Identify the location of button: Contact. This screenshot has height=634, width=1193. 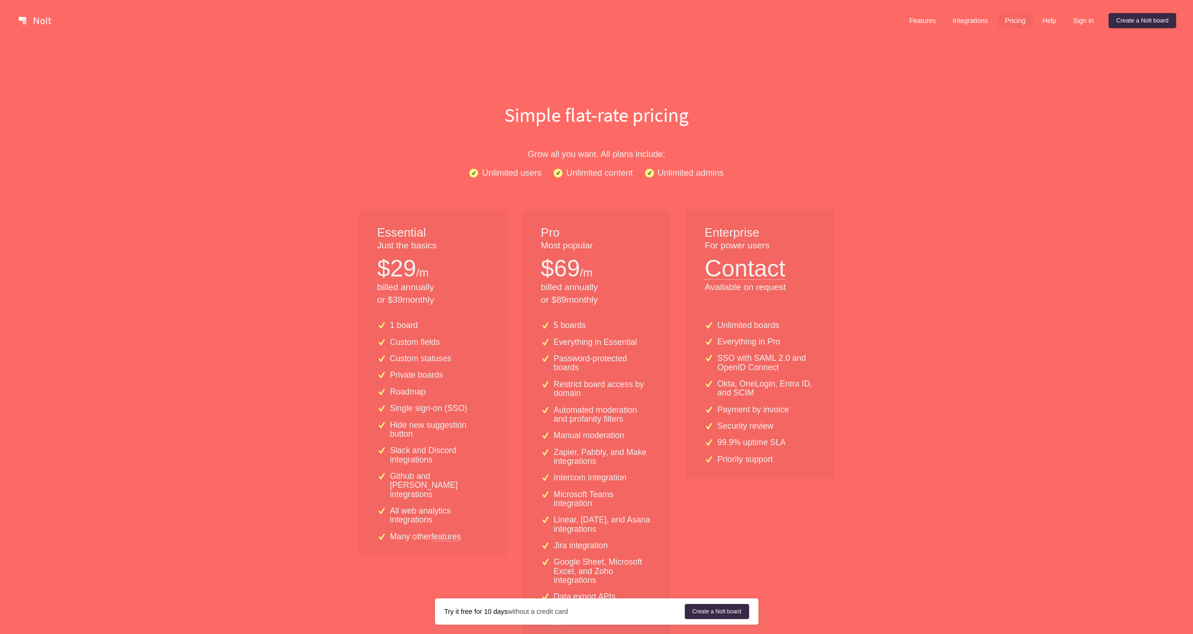
(745, 266).